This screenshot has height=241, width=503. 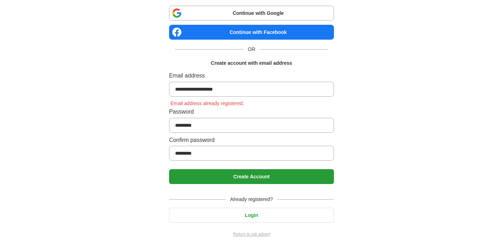 I want to click on span: OR, so click(x=252, y=49).